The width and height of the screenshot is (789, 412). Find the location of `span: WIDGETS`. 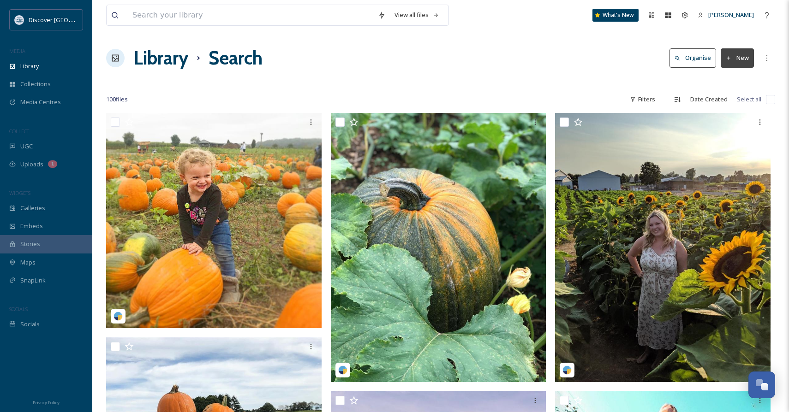

span: WIDGETS is located at coordinates (20, 193).